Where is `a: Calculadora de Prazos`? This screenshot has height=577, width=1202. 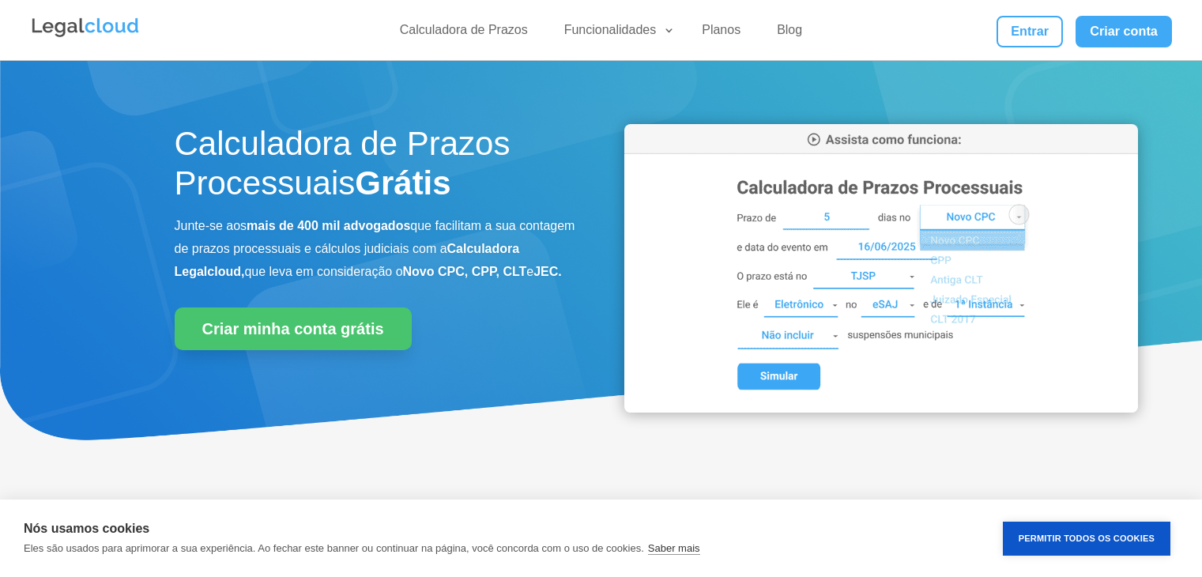 a: Calculadora de Prazos is located at coordinates (464, 33).